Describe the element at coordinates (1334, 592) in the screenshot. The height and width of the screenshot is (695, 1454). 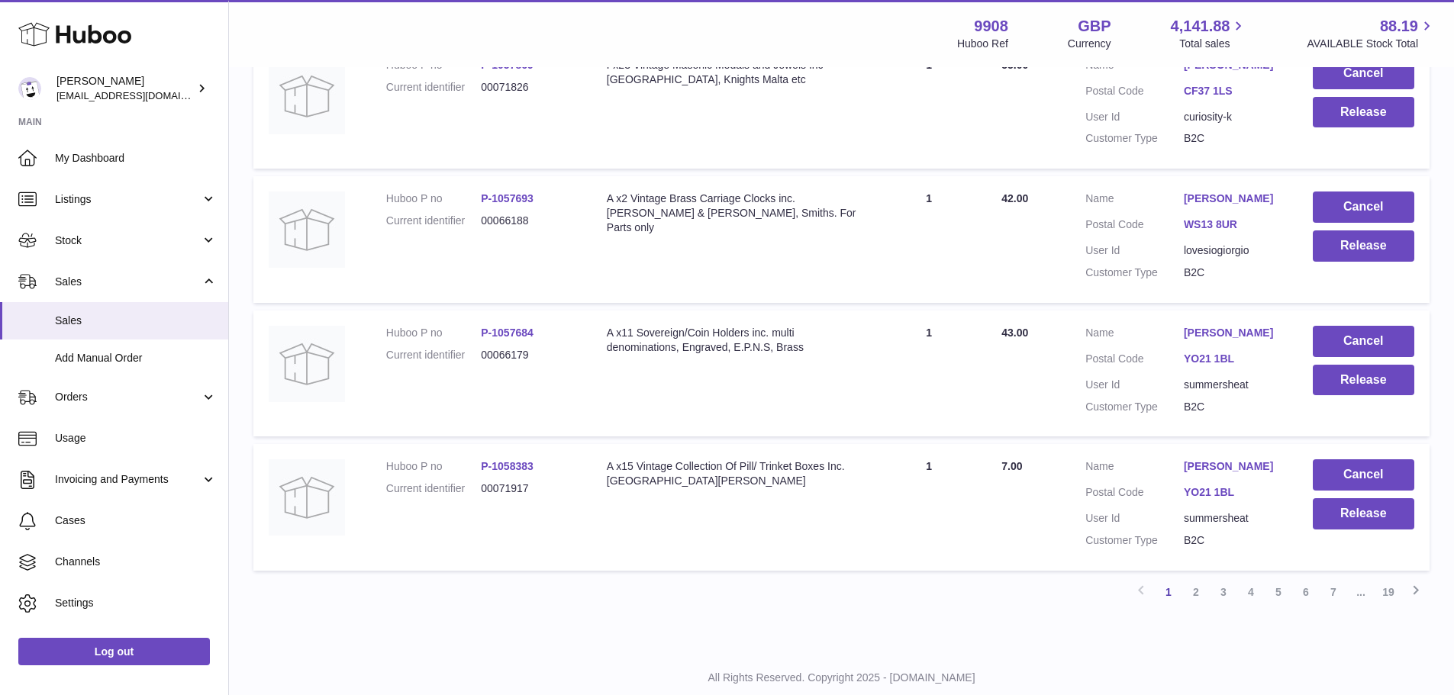
I see `a: 7` at that location.